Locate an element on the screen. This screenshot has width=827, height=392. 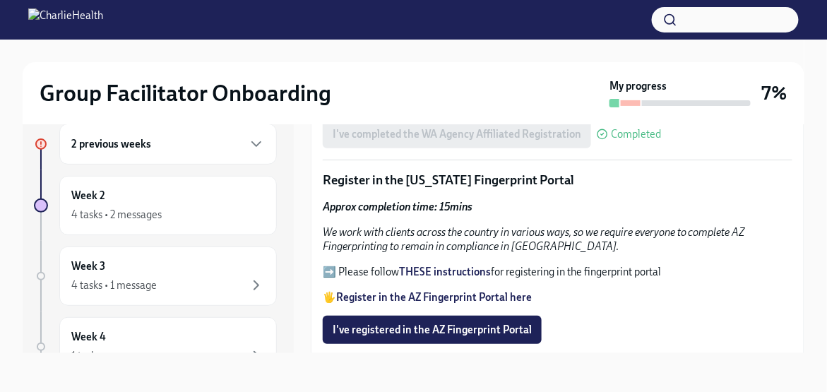
a: Week 34 tasks • 1 message is located at coordinates (155, 276).